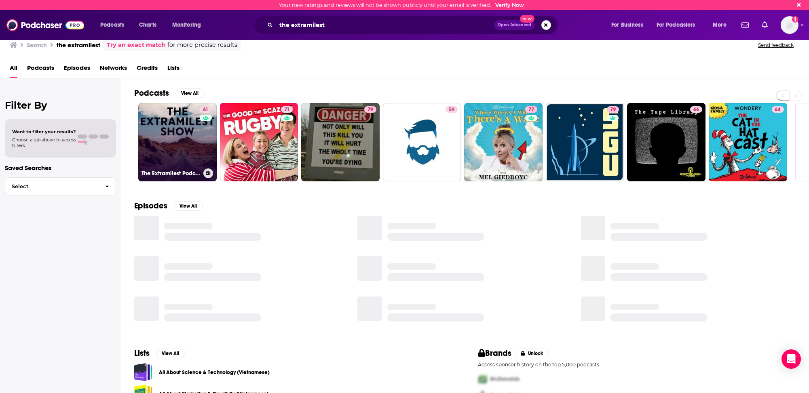 This screenshot has width=809, height=393. Describe the element at coordinates (178, 142) in the screenshot. I see `a: 61The Extramilest Podcast` at that location.